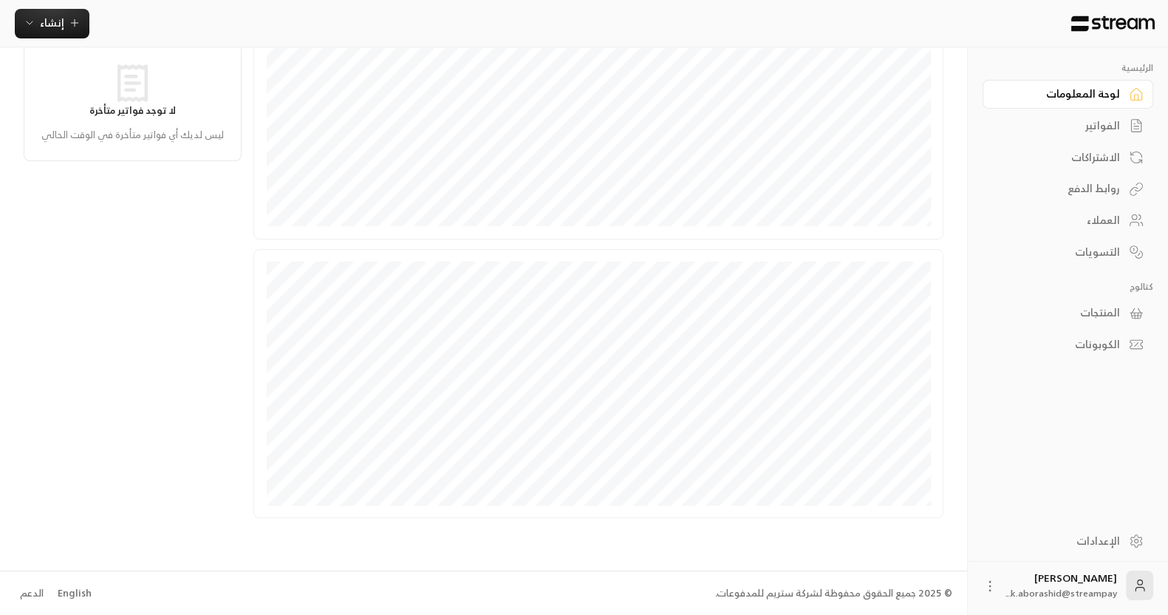  Describe the element at coordinates (1060, 220) in the screenshot. I see `div: العملاء` at that location.